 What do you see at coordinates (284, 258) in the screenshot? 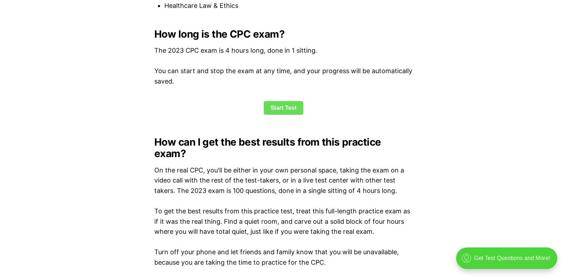
I see `p: Turn off your phone and let friends and family know that you will be unavailable, because you are...` at bounding box center [284, 258].